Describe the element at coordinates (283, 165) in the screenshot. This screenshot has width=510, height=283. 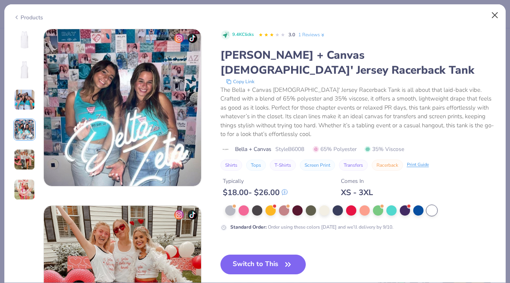
I see `button: T-Shirts` at that location.